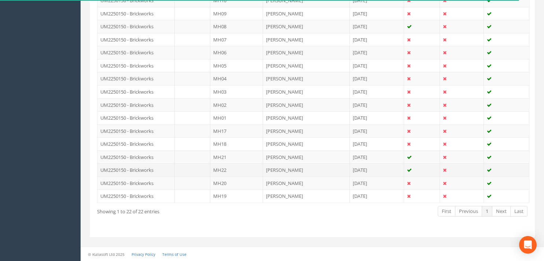 The height and width of the screenshot is (261, 544). I want to click on div: Showing 1 to 22 of 22 entries, so click(184, 210).